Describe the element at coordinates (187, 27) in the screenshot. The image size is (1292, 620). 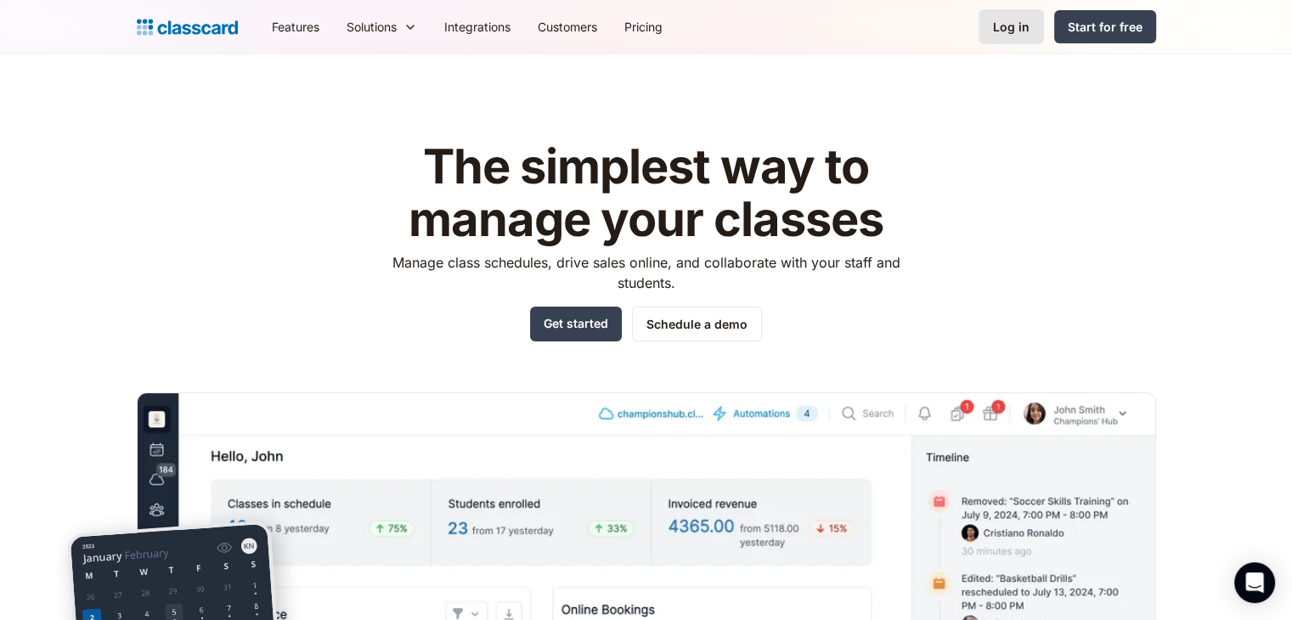
I see `a: home` at that location.